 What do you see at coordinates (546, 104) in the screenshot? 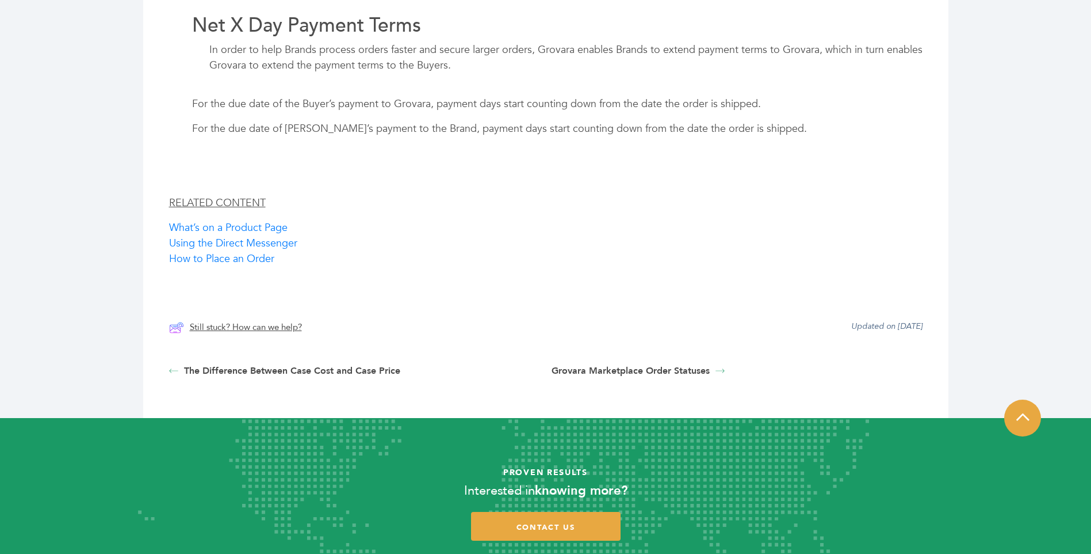
I see `p: For the due date of the Buyer’s payment to Grovara, payment days start counting down from the dat...` at bounding box center [546, 104].